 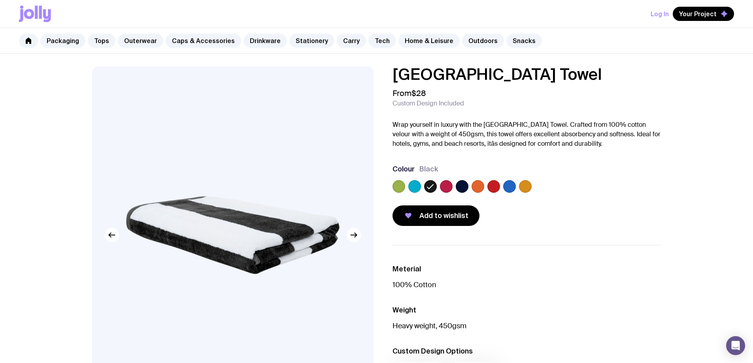 I want to click on span: Your Project, so click(x=698, y=14).